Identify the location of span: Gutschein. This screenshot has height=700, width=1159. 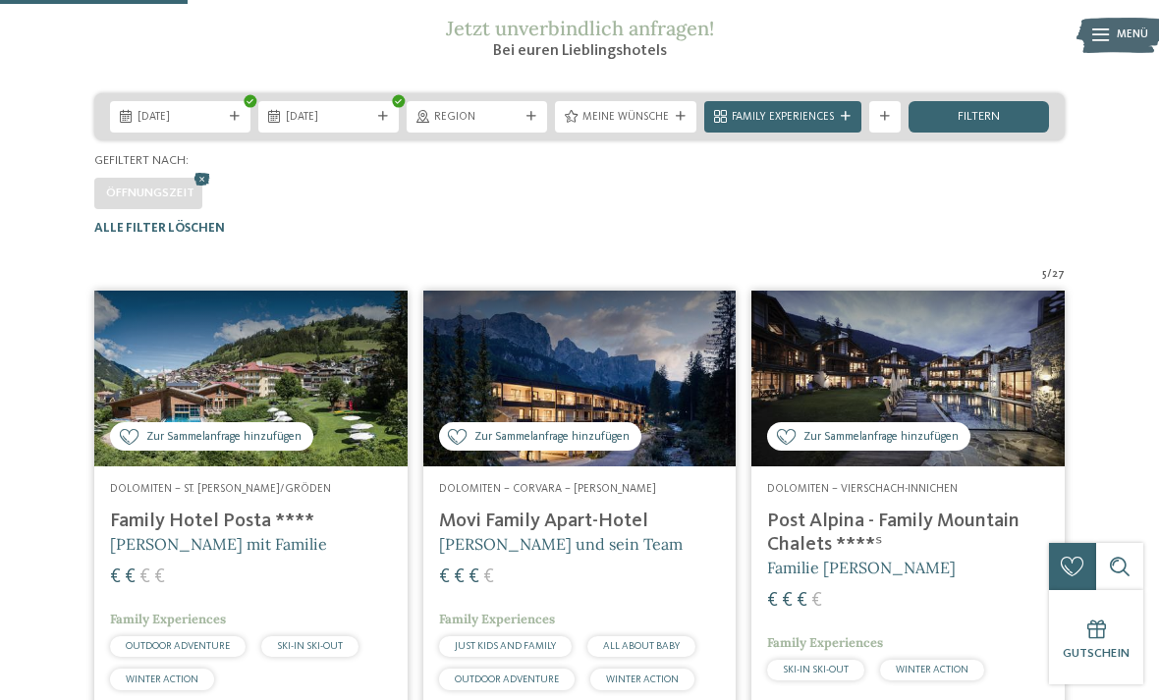
(1096, 653).